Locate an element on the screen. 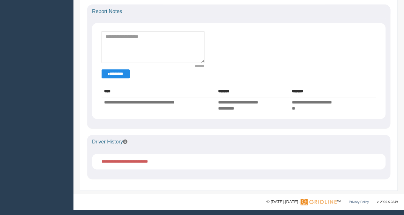 Image resolution: width=404 pixels, height=215 pixels. span: v. 2025.6.2839 is located at coordinates (387, 202).